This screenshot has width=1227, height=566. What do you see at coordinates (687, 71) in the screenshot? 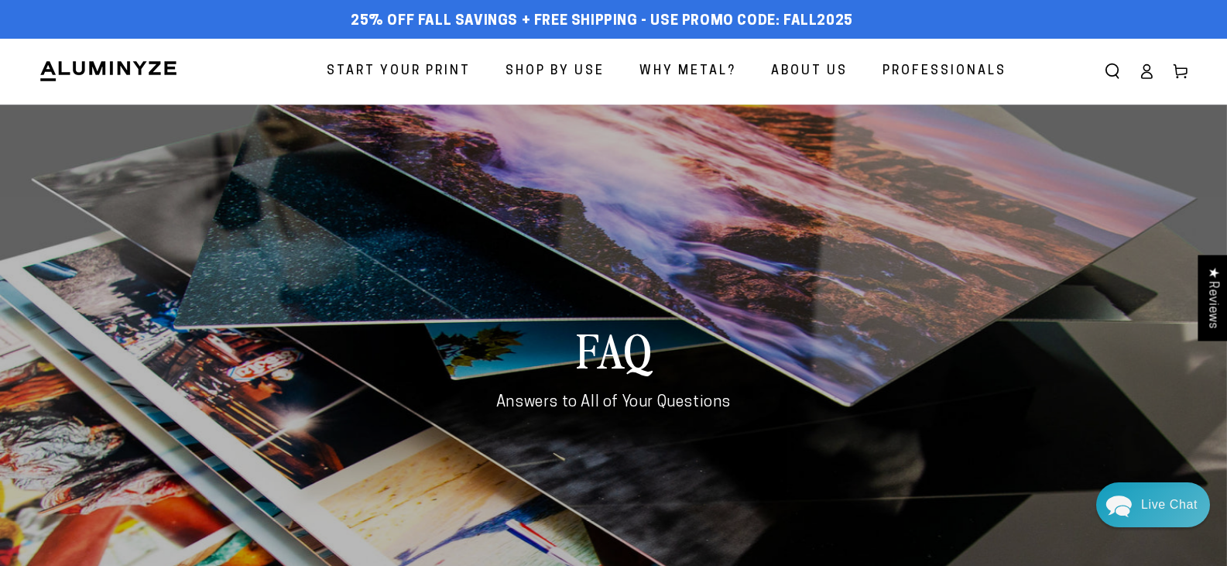
I see `span: Why Metal?` at bounding box center [687, 71].